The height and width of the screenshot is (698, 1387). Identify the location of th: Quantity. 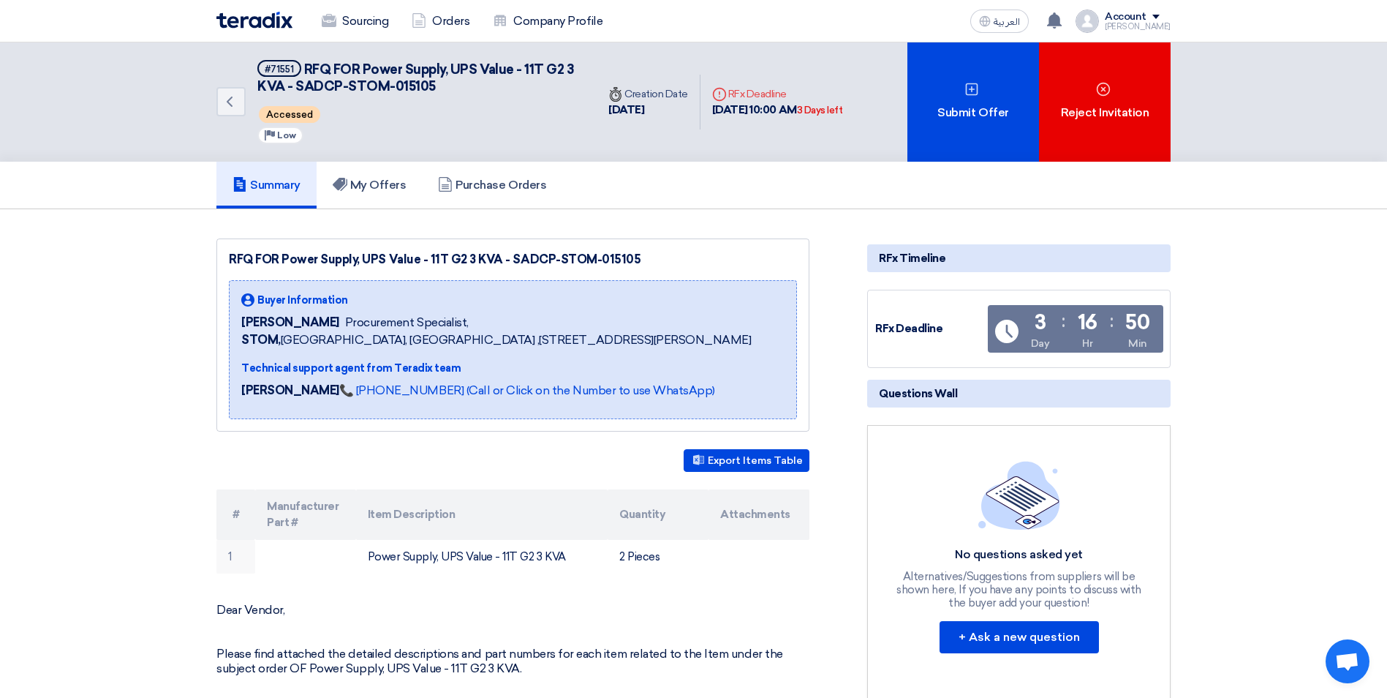
(658, 514).